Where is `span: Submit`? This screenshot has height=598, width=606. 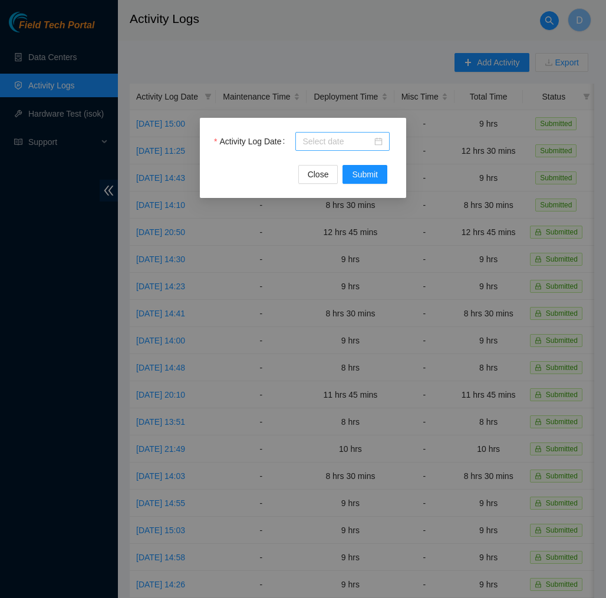 span: Submit is located at coordinates (365, 174).